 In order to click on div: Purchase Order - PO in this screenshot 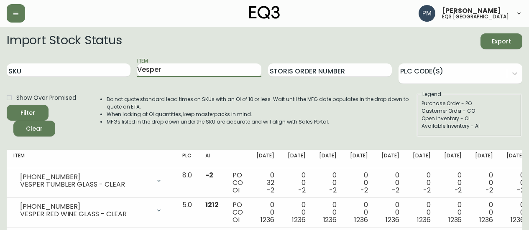, I will do `click(469, 104)`.